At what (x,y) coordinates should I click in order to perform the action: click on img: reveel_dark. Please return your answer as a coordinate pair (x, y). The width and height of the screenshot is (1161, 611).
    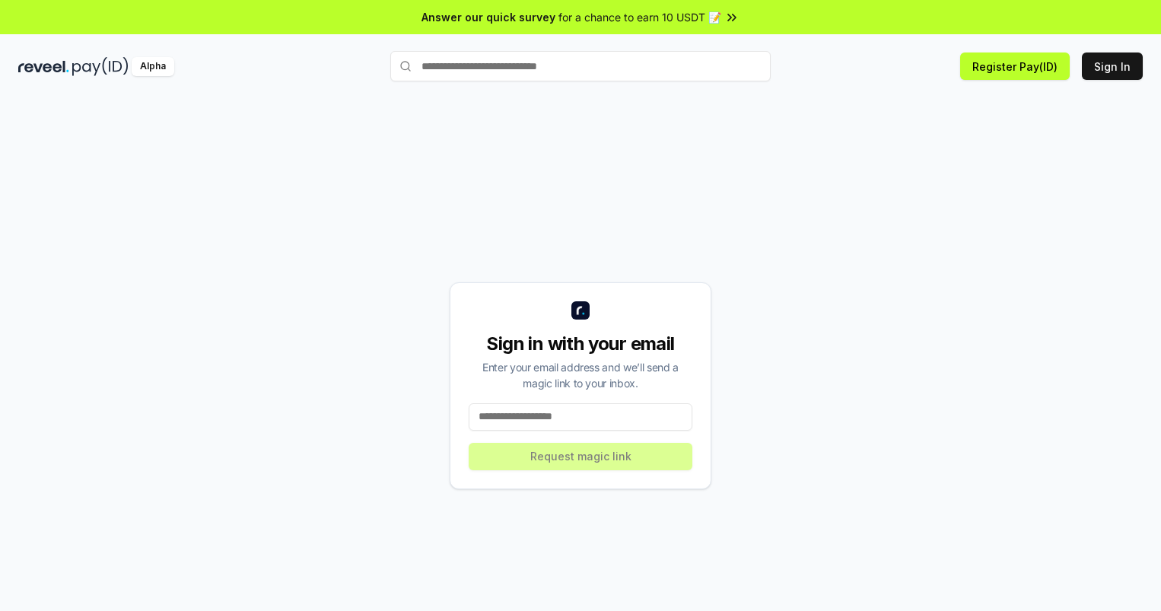
    Looking at the image, I should click on (43, 66).